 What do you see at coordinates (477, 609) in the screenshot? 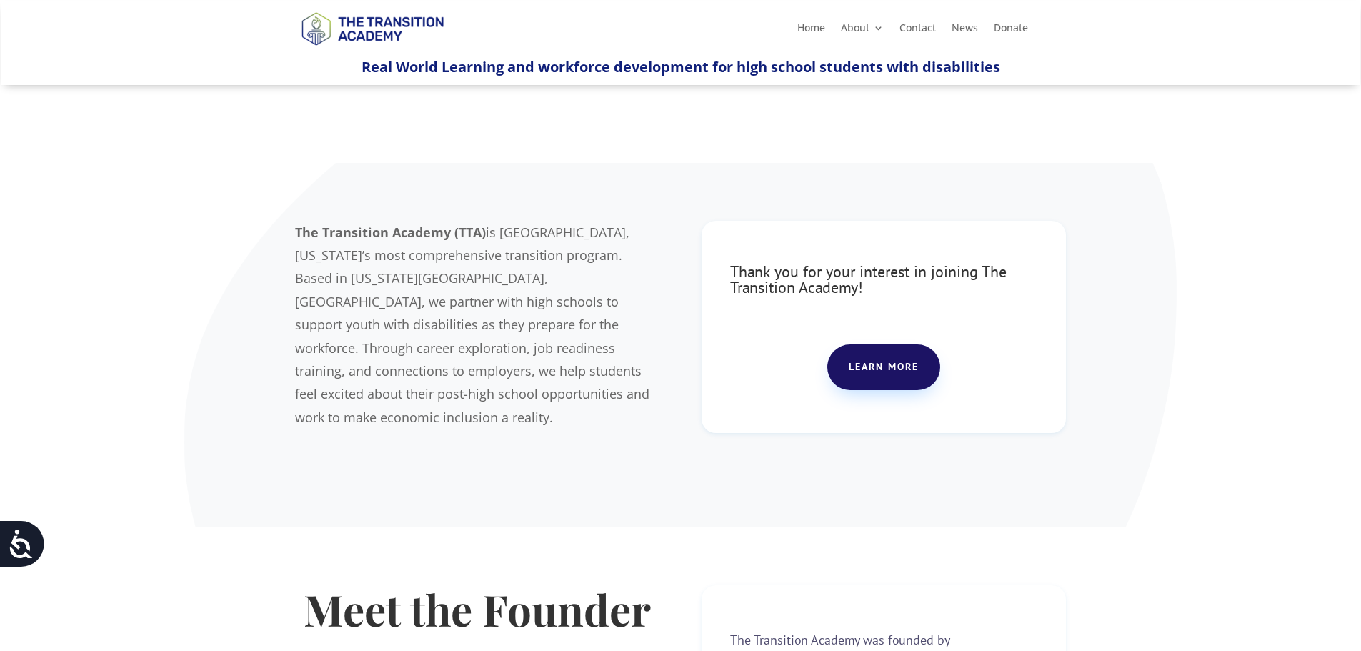
I see `strong: Meet the Founder` at bounding box center [477, 609].